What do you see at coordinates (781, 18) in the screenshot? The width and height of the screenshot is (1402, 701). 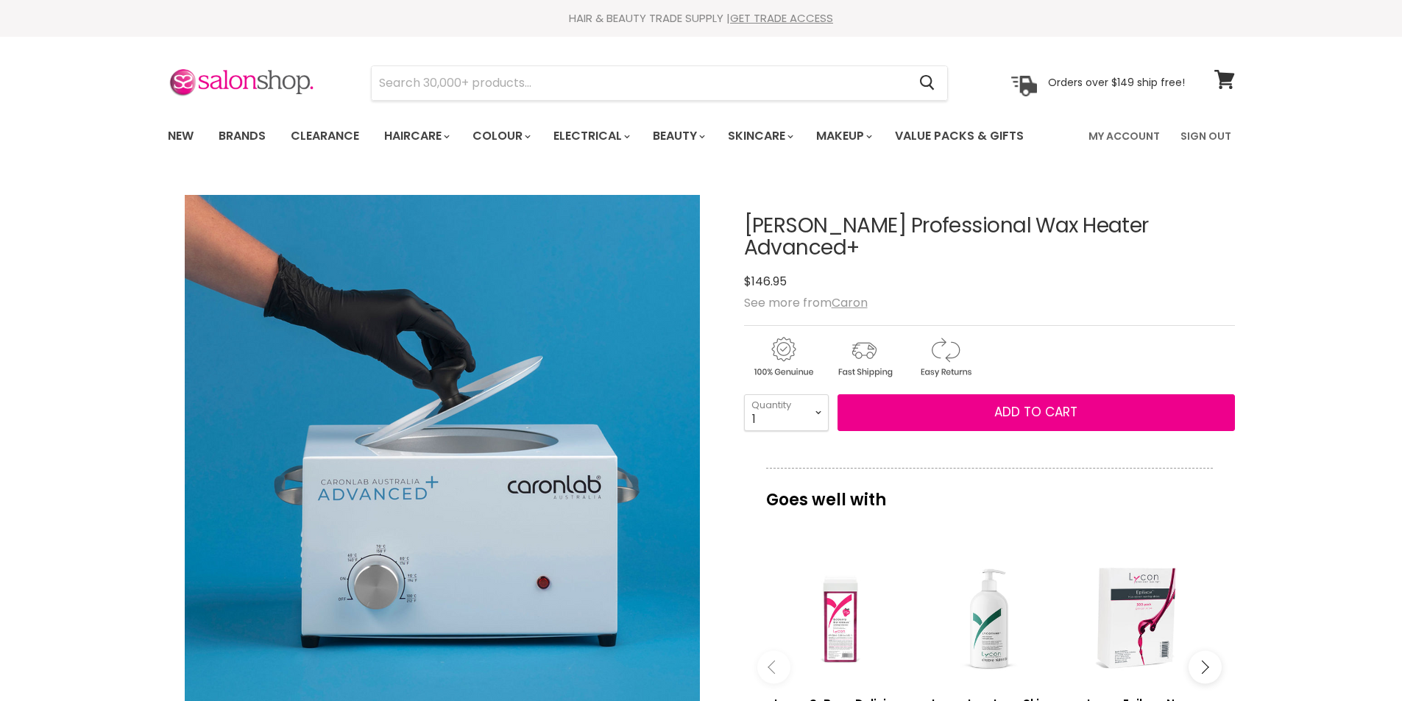 I see `a: GET TRADE ACCESS` at bounding box center [781, 18].